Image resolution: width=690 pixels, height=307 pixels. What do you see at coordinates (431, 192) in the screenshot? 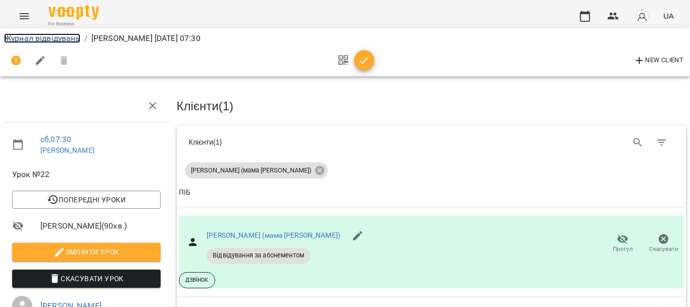
I see `span: ПІБ` at bounding box center [431, 192].